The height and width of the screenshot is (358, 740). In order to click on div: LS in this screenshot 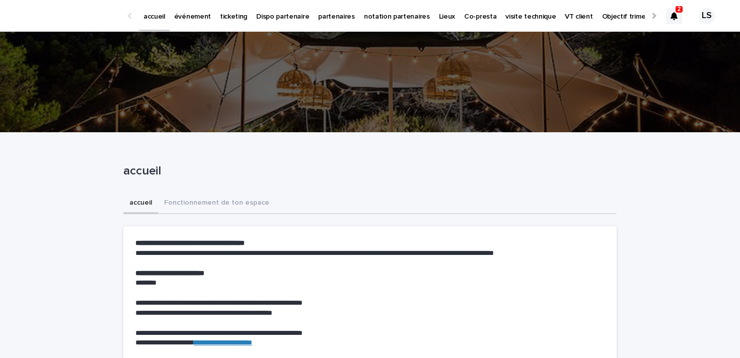, I will do `click(706, 16)`.